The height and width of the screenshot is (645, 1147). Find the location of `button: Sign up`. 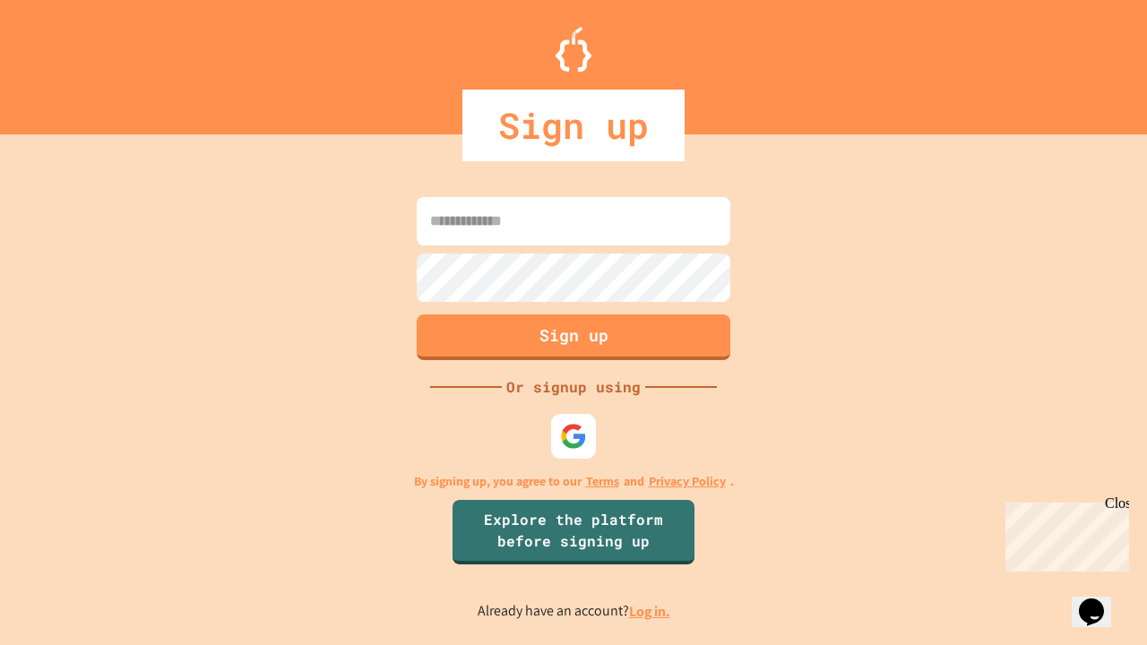

button: Sign up is located at coordinates (573, 337).